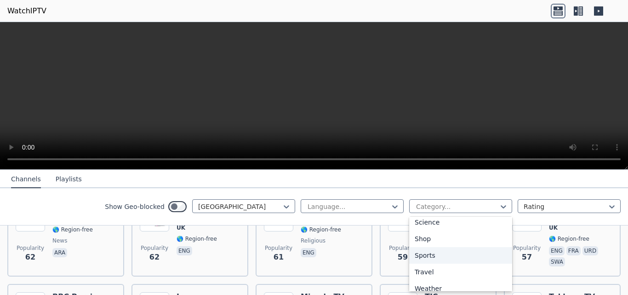  I want to click on a: WatchIPTV, so click(27, 11).